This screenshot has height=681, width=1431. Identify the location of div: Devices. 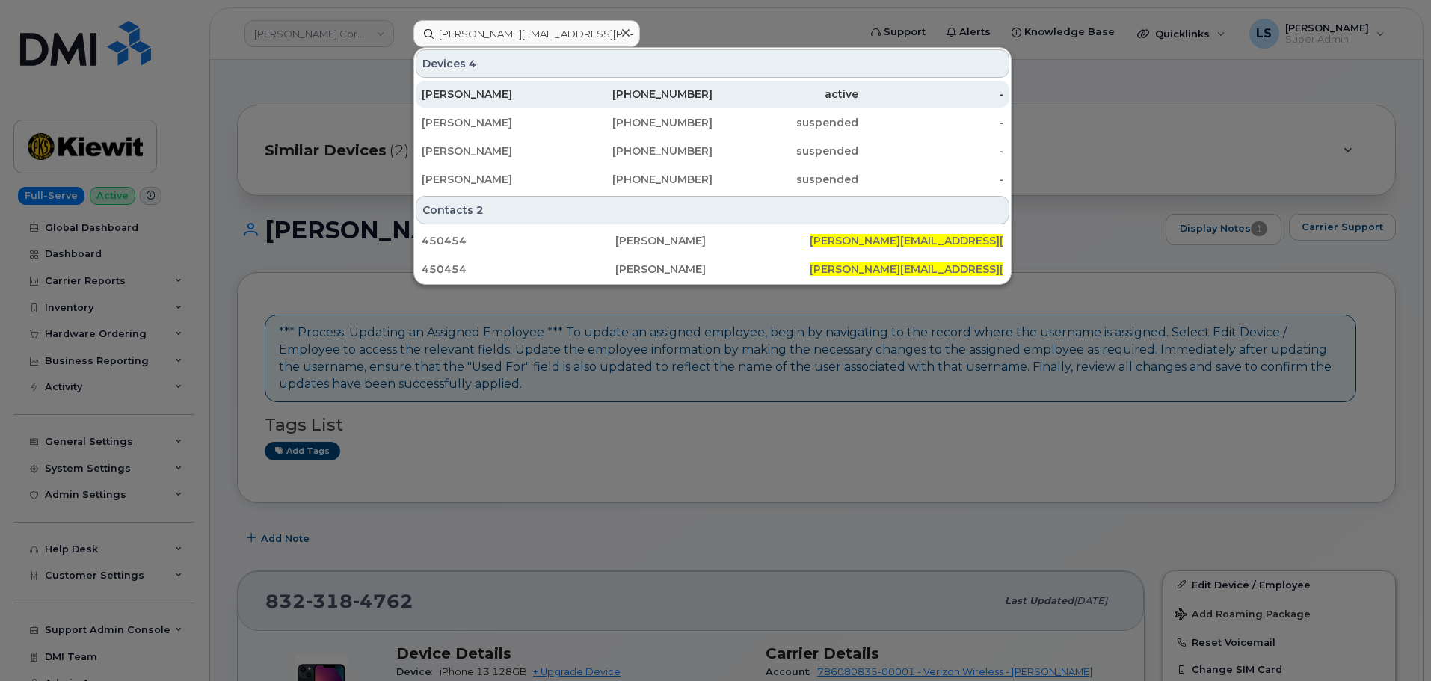
(713, 64).